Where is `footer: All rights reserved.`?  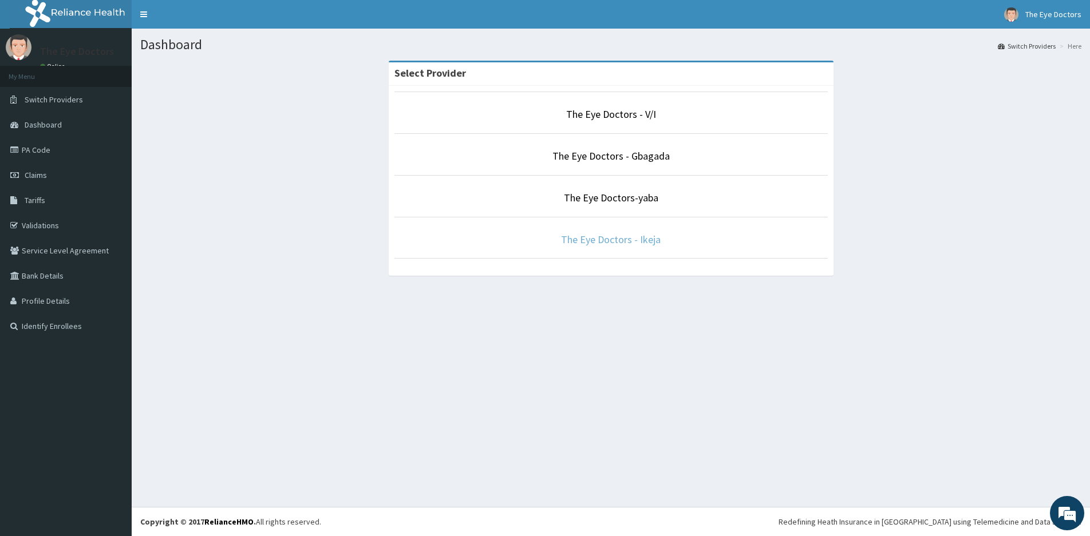
footer: All rights reserved. is located at coordinates (611, 521).